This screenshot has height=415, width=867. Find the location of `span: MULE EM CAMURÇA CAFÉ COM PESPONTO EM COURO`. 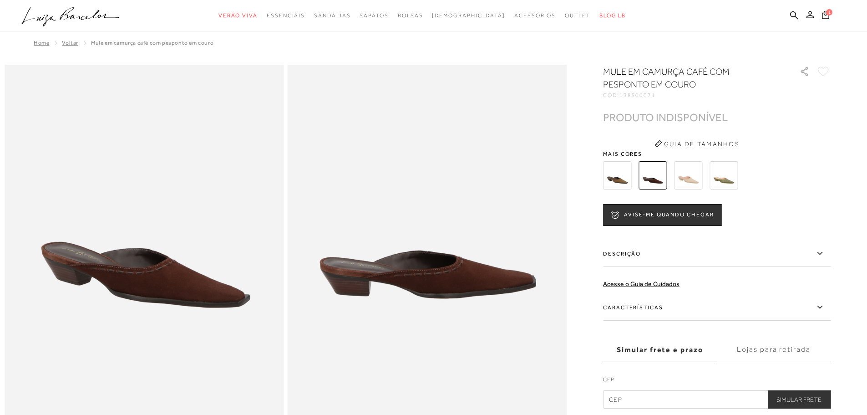

span: MULE EM CAMURÇA CAFÉ COM PESPONTO EM COURO is located at coordinates (152, 43).